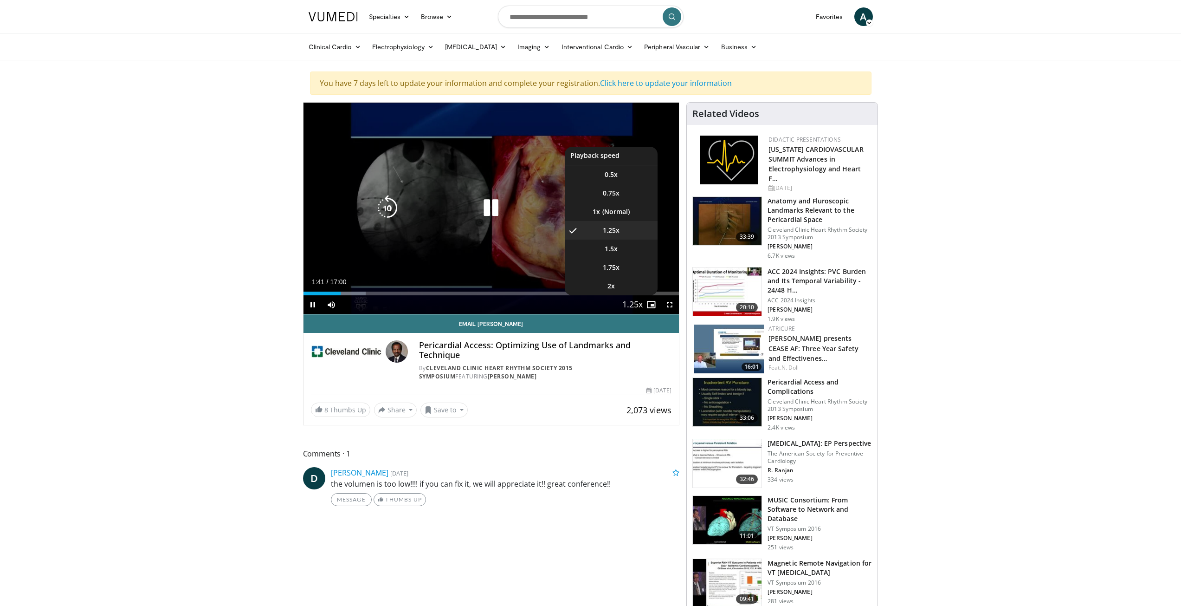 The width and height of the screenshot is (1181, 606). Describe the element at coordinates (747, 237) in the screenshot. I see `span: 33:39` at that location.